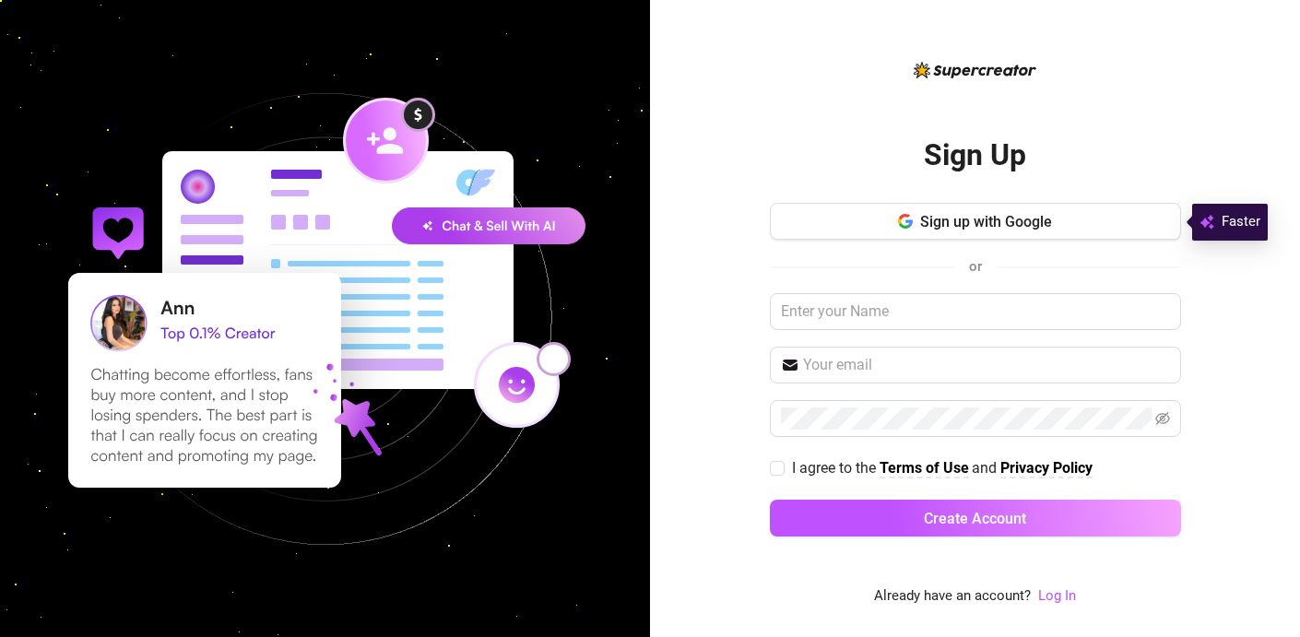 This screenshot has width=1300, height=637. Describe the element at coordinates (976, 518) in the screenshot. I see `button: Create Account` at that location.